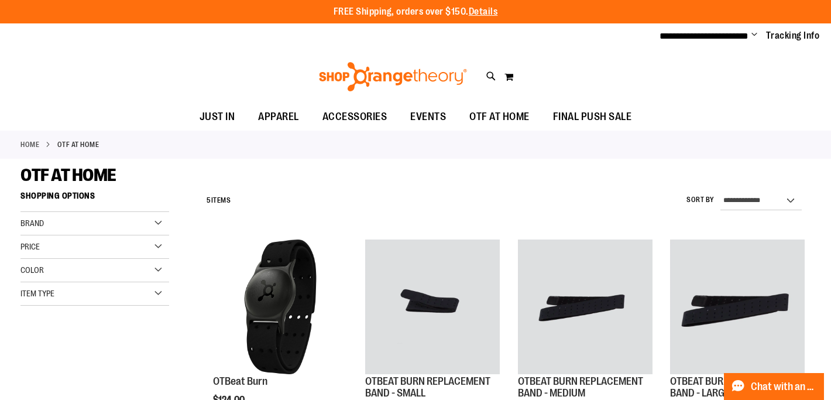 The width and height of the screenshot is (831, 400). I want to click on span: ACCESSORIES, so click(355, 116).